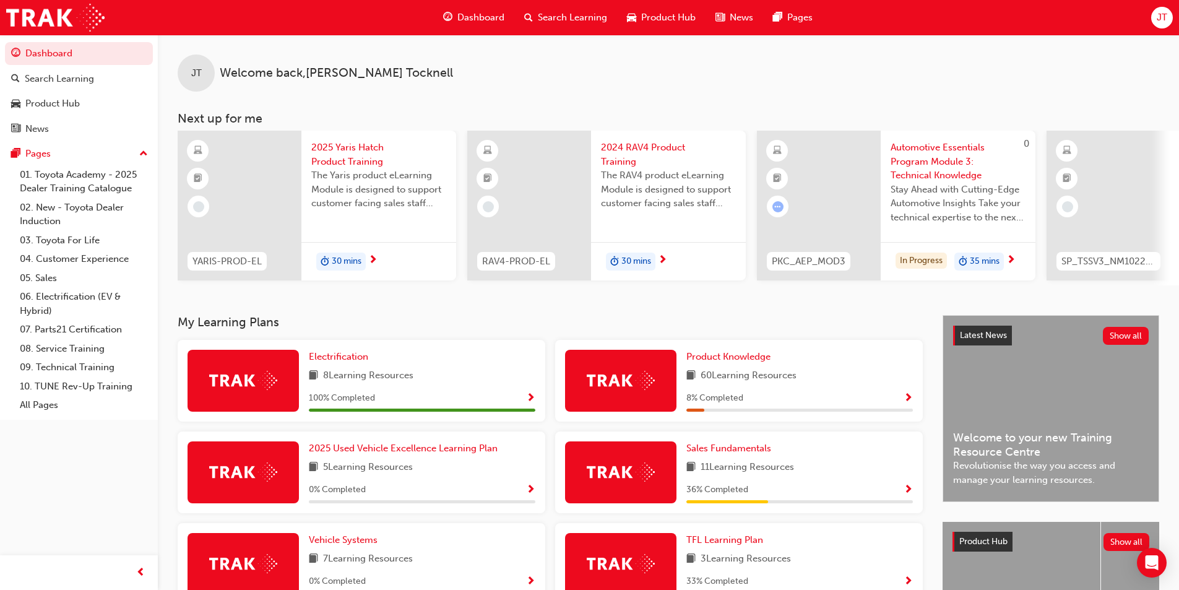  I want to click on a: search-iconSearch Learning, so click(566, 17).